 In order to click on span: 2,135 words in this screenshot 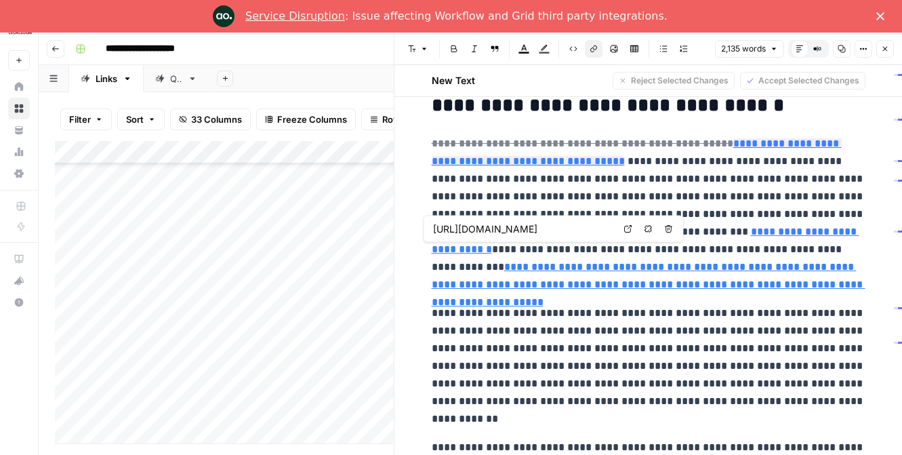, I will do `click(744, 49)`.